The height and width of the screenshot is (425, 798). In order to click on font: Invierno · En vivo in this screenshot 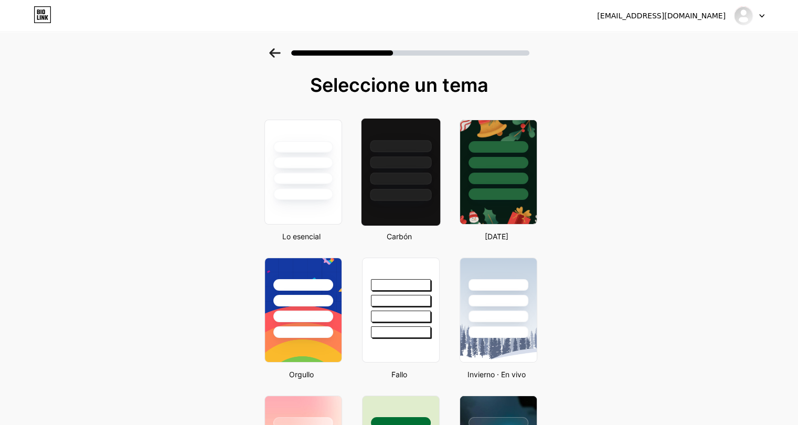, I will do `click(496, 374)`.